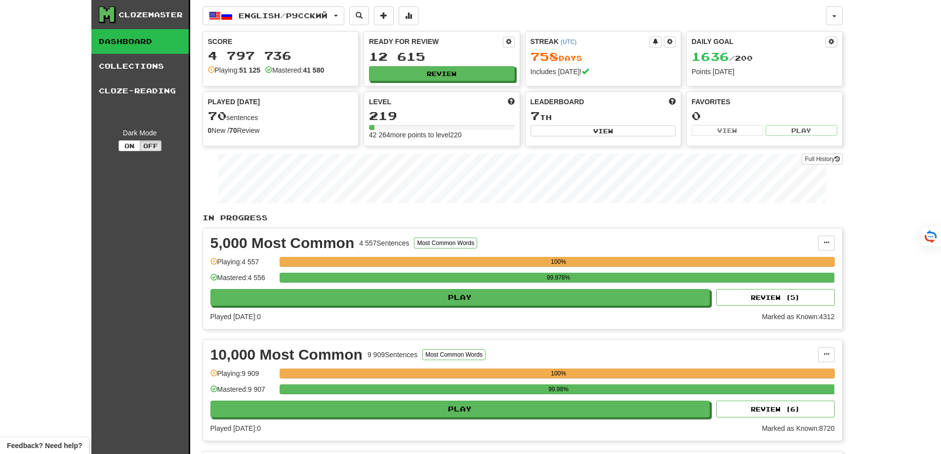  What do you see at coordinates (522, 218) in the screenshot?
I see `p: In Progress` at bounding box center [522, 218].